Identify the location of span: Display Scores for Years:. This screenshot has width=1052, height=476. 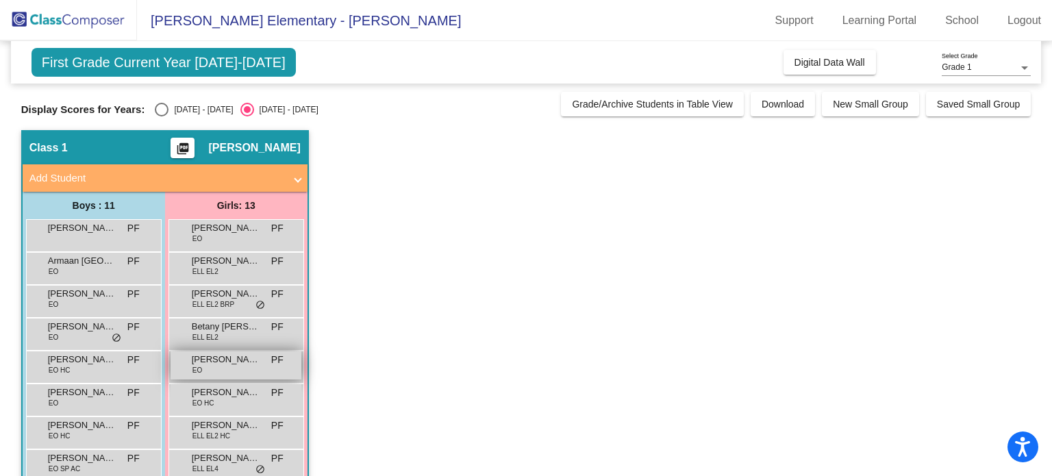
(83, 110).